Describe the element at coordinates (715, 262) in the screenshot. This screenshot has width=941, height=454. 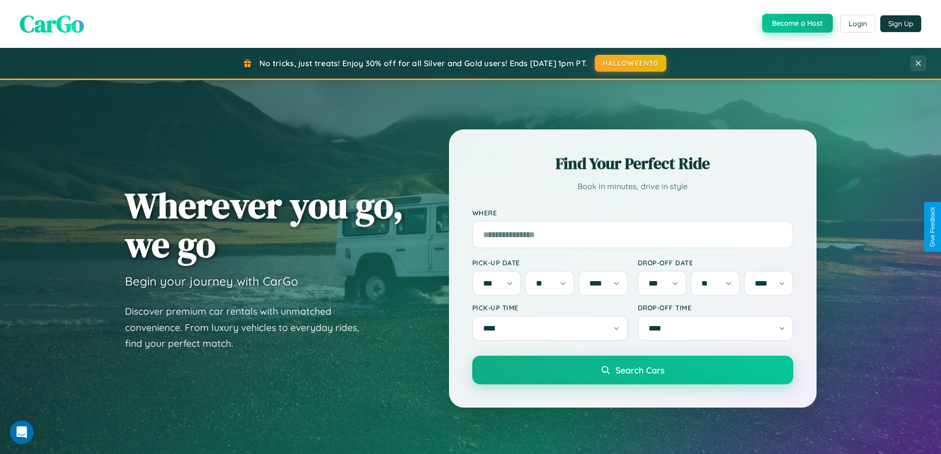
I see `label: Drop-off Date` at that location.